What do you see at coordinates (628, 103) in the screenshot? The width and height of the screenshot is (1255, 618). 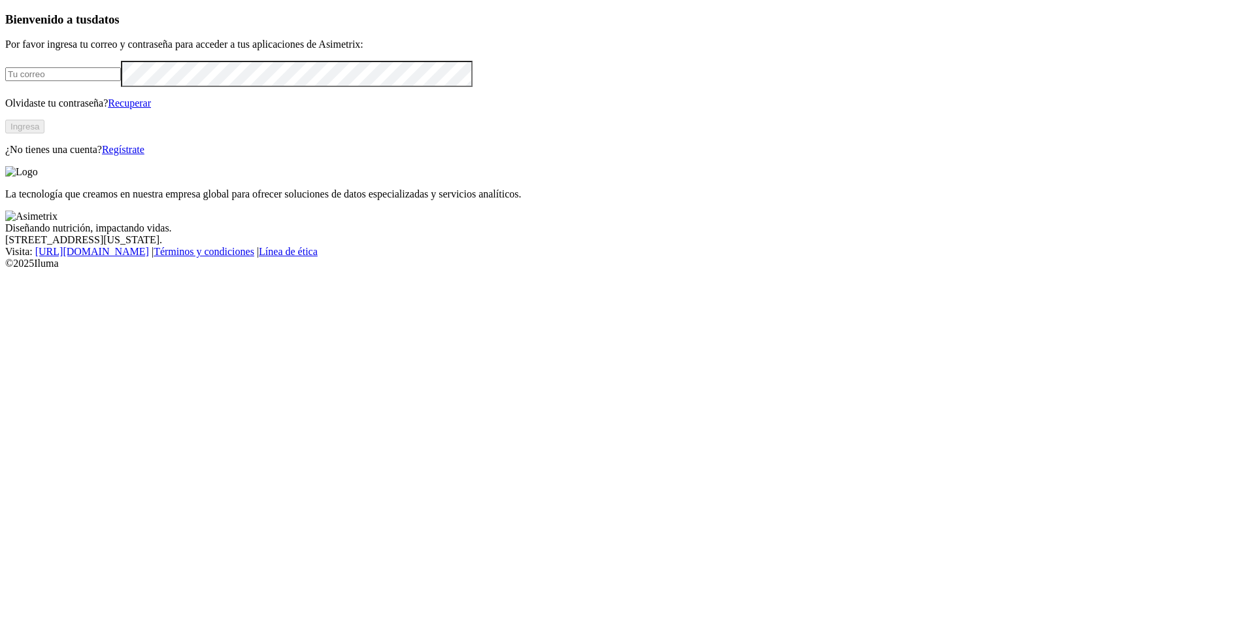 I see `p: Olvidaste tu contraseña?` at bounding box center [628, 103].